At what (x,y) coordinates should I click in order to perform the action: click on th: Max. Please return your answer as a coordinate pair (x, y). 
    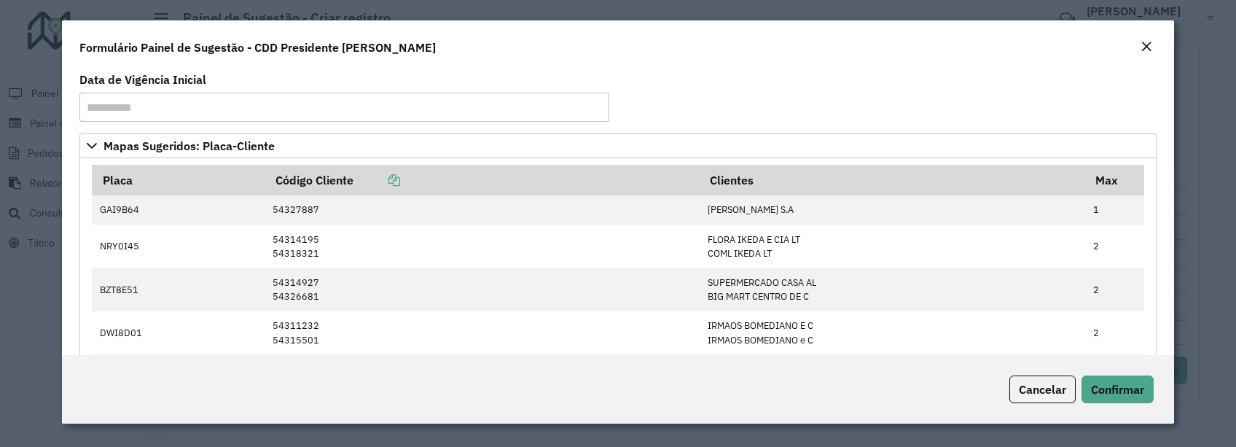
    Looking at the image, I should click on (1115, 180).